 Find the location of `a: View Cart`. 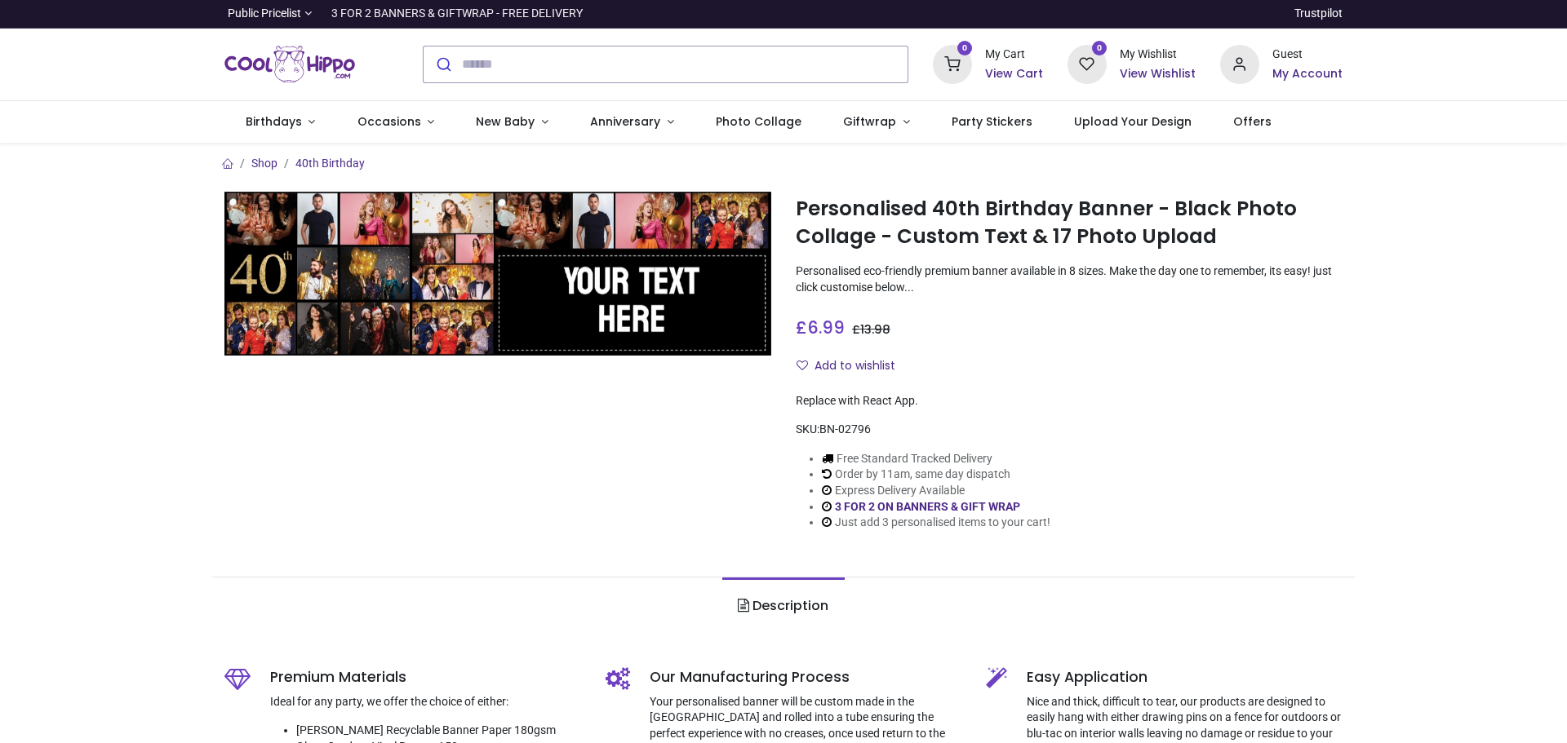

a: View Cart is located at coordinates (1013, 74).